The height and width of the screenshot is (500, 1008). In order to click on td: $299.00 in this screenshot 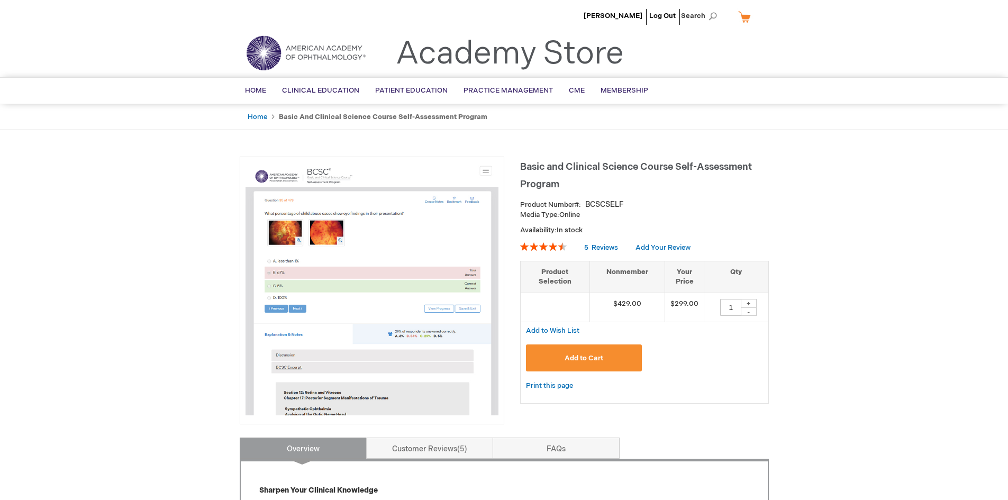, I will do `click(685, 307)`.